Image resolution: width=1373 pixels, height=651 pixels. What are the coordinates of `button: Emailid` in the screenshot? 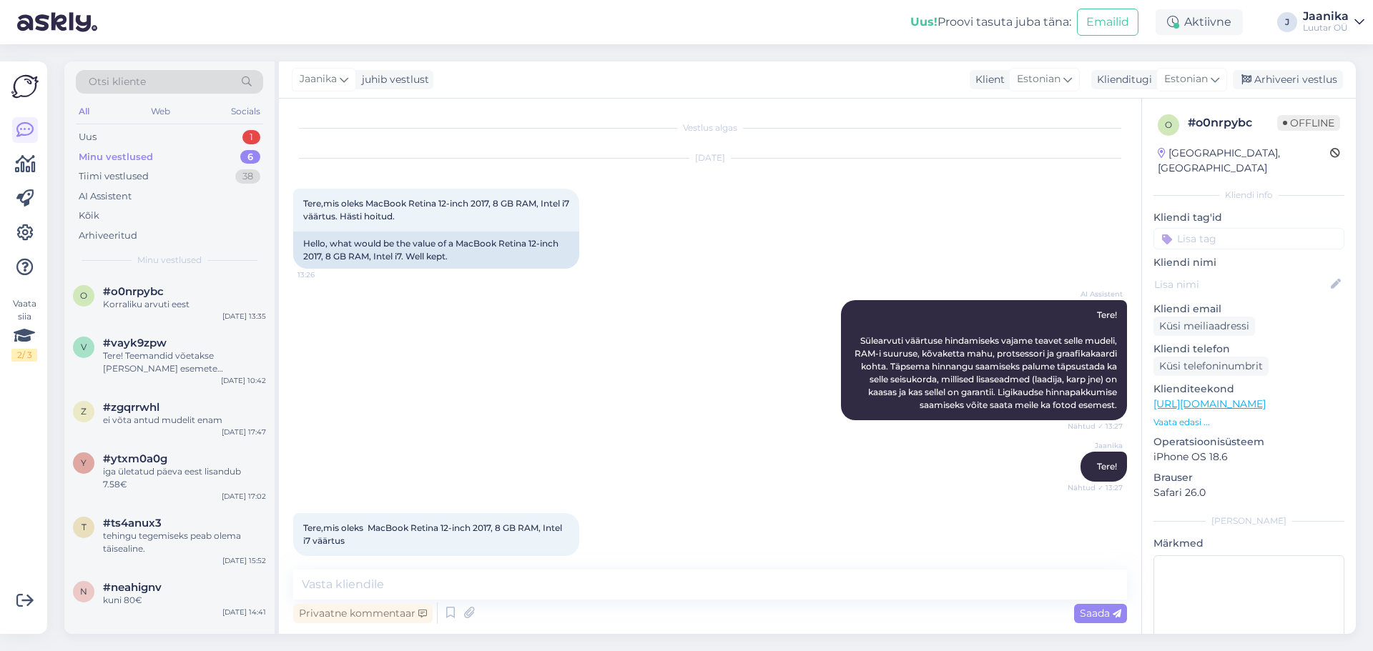 It's located at (1108, 22).